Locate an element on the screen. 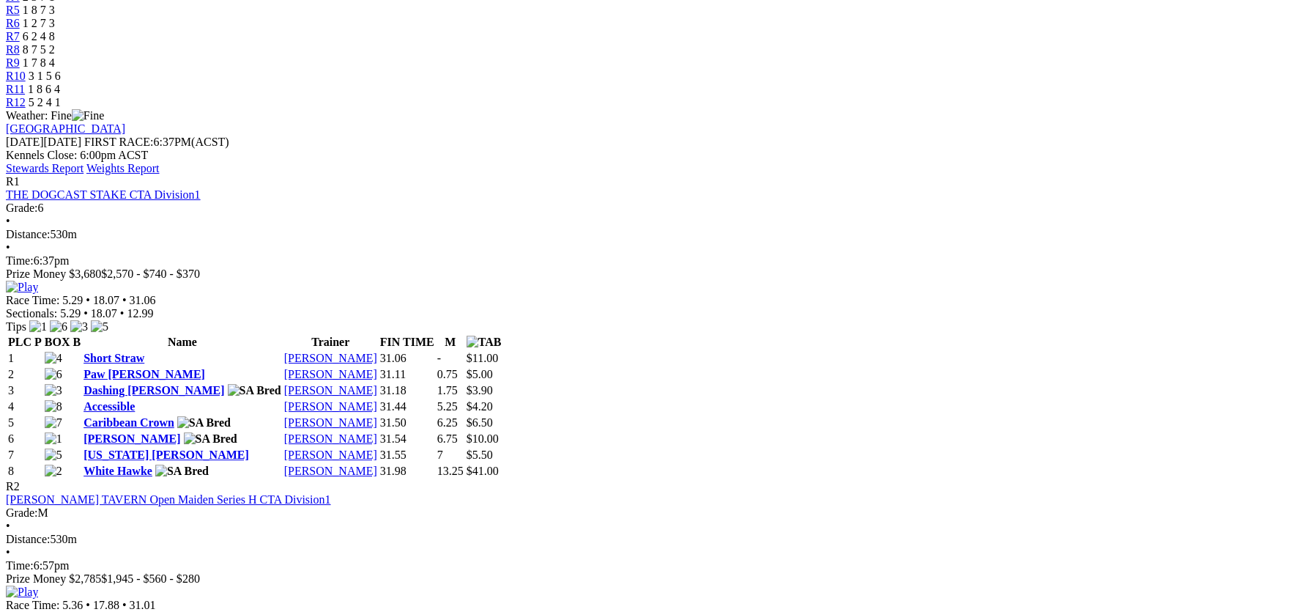  td: 4 is located at coordinates (25, 407).